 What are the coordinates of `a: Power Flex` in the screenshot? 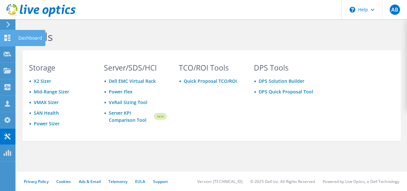 It's located at (121, 91).